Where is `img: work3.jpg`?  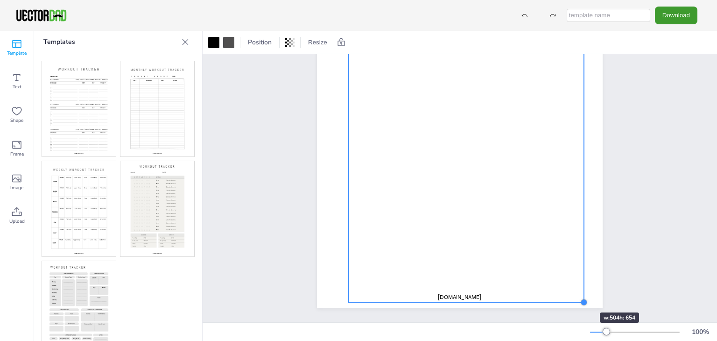
img: work3.jpg is located at coordinates (79, 209).